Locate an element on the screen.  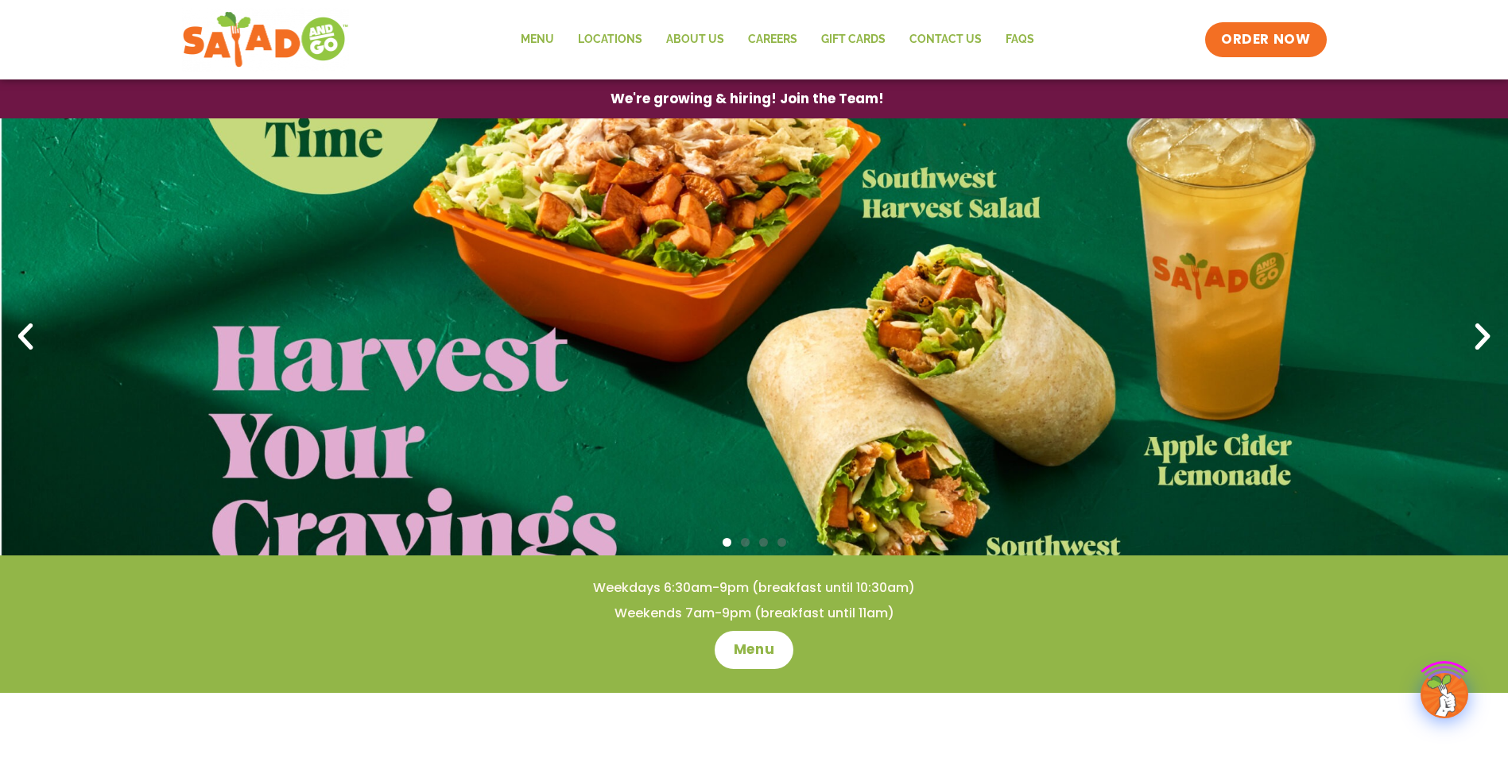
span: Go to slide 1 is located at coordinates (727, 542).